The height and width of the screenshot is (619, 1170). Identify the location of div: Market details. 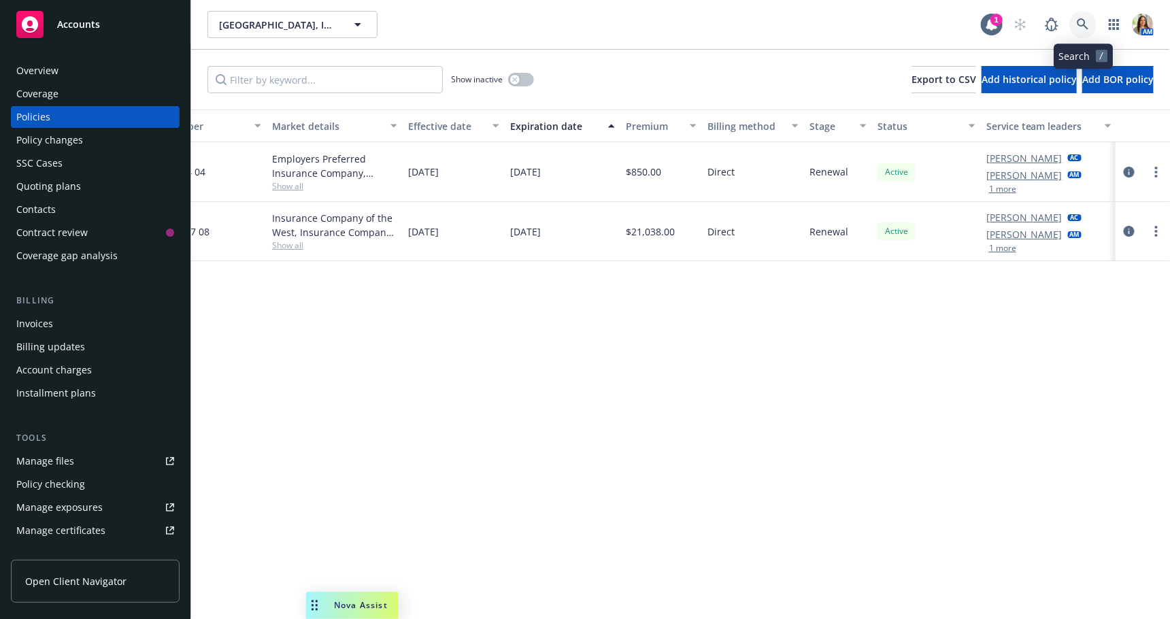
(327, 126).